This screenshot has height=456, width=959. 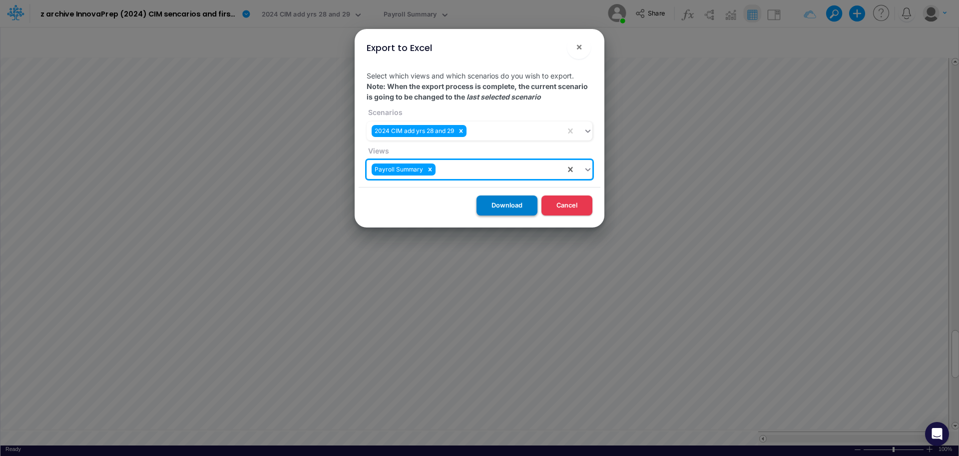 I want to click on div: Payroll Summary, so click(x=398, y=169).